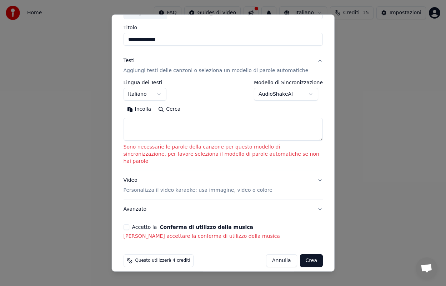 The image size is (446, 286). I want to click on label: Lingua dei Testi, so click(145, 83).